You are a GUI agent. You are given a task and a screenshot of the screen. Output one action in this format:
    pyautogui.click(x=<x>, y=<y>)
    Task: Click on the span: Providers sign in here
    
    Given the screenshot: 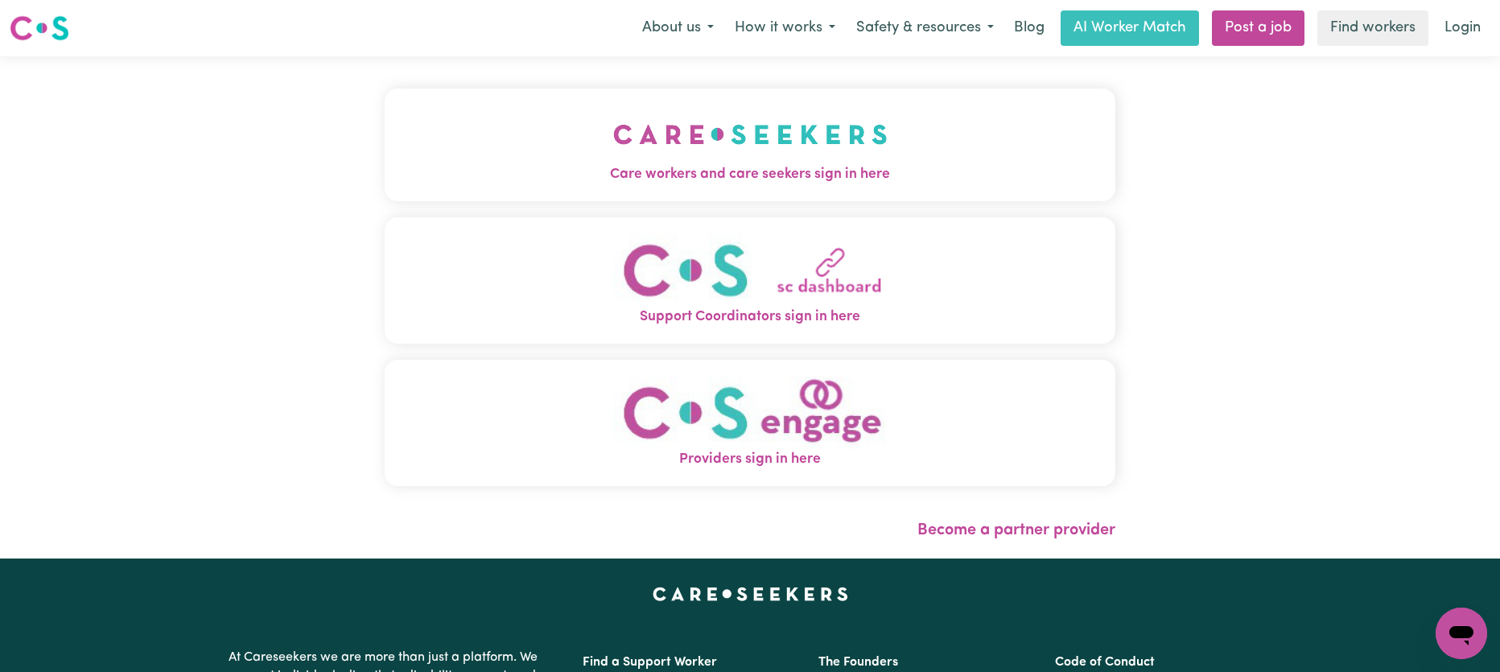 What is the action you would take?
    pyautogui.click(x=750, y=459)
    